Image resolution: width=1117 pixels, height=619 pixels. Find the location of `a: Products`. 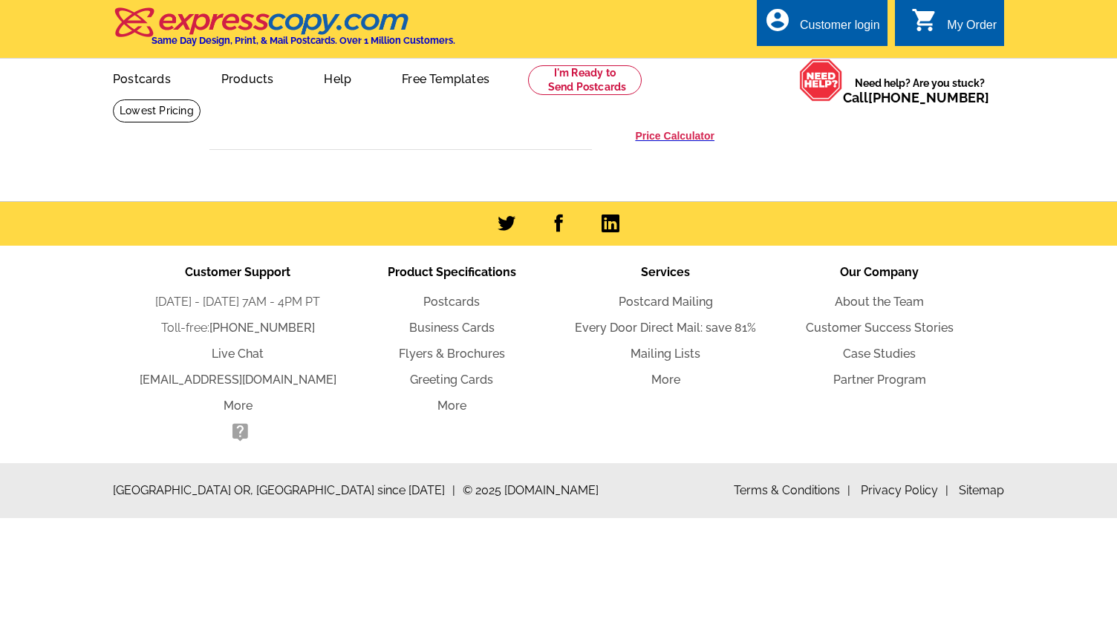

a: Products is located at coordinates (247, 77).